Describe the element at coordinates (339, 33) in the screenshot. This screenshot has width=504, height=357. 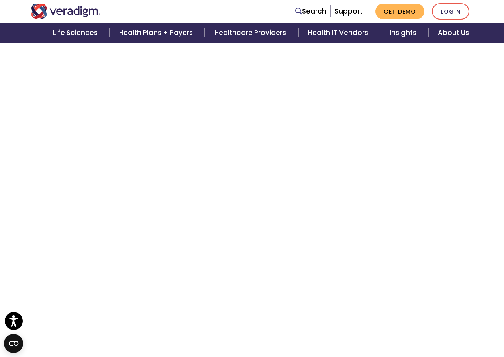
I see `a: Health IT Vendors` at that location.